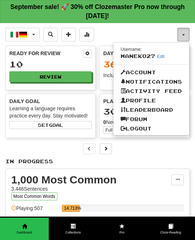  What do you see at coordinates (138, 56) in the screenshot?
I see `span: Maneko27` at bounding box center [138, 56].